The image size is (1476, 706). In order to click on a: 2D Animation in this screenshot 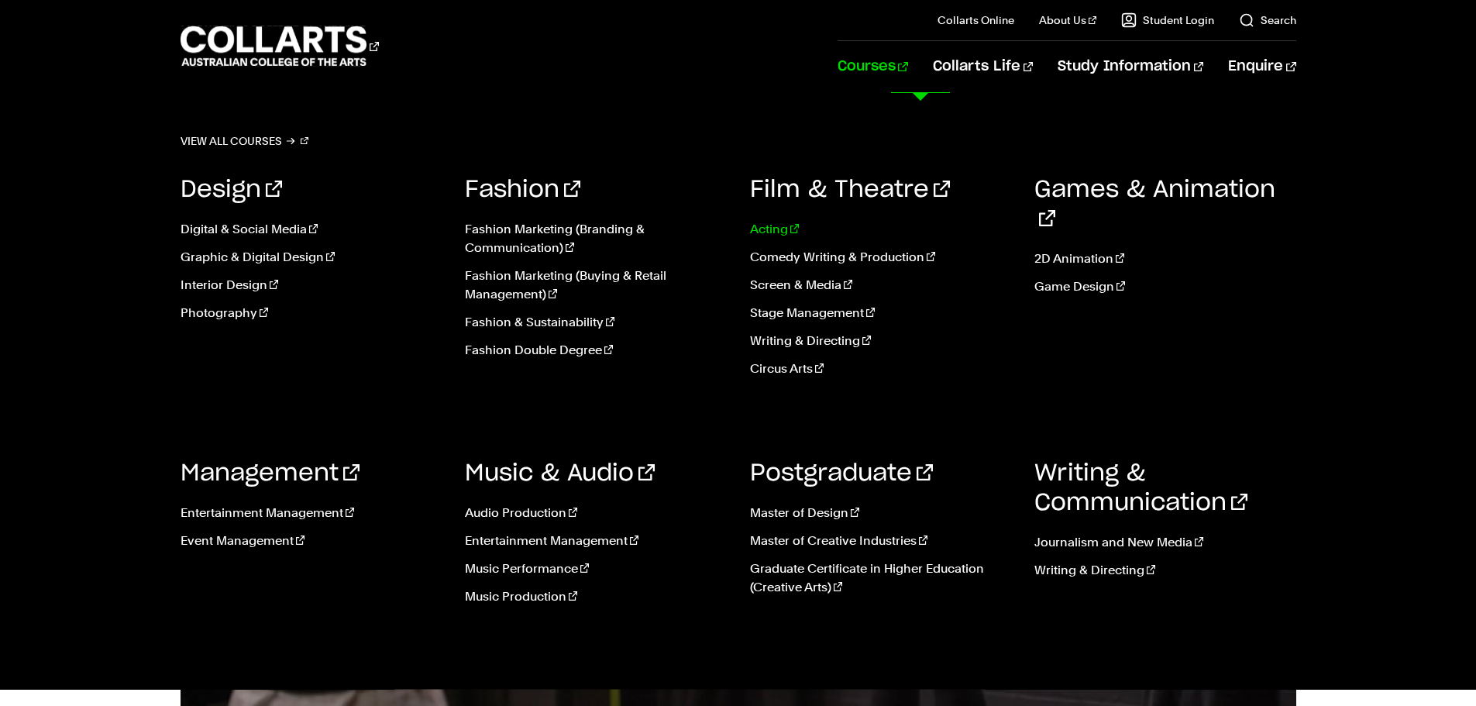, I will do `click(1165, 259)`.